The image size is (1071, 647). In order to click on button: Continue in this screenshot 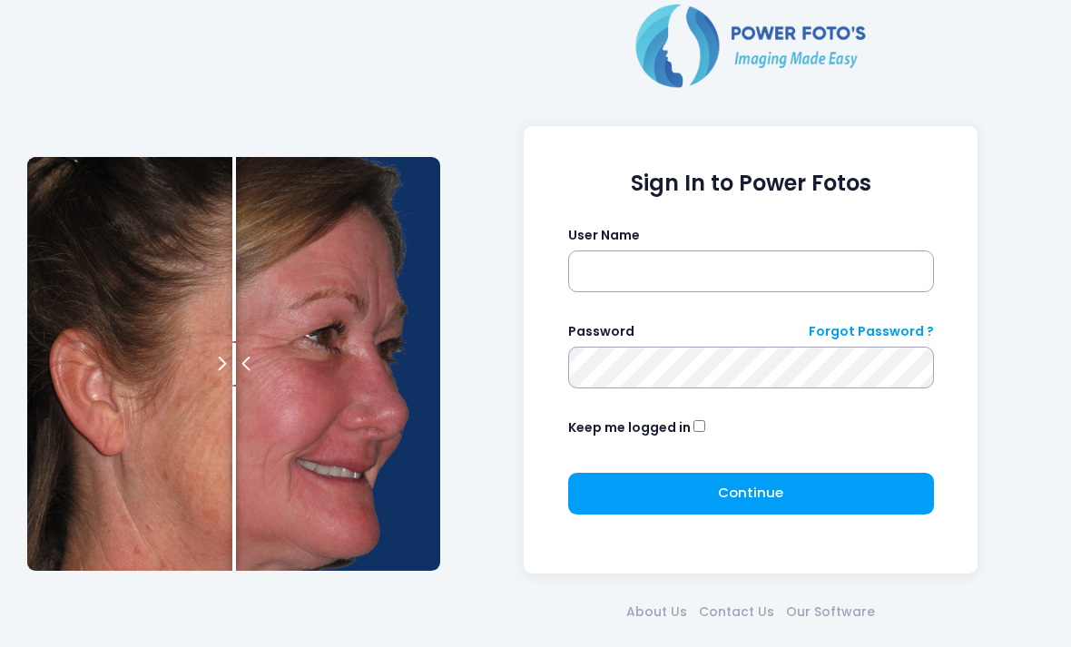, I will do `click(750, 494)`.